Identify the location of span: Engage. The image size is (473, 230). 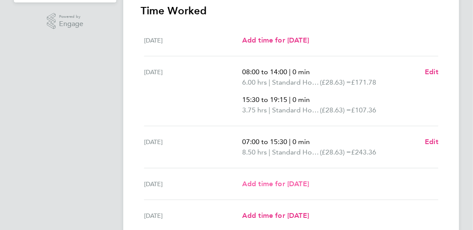
(71, 24).